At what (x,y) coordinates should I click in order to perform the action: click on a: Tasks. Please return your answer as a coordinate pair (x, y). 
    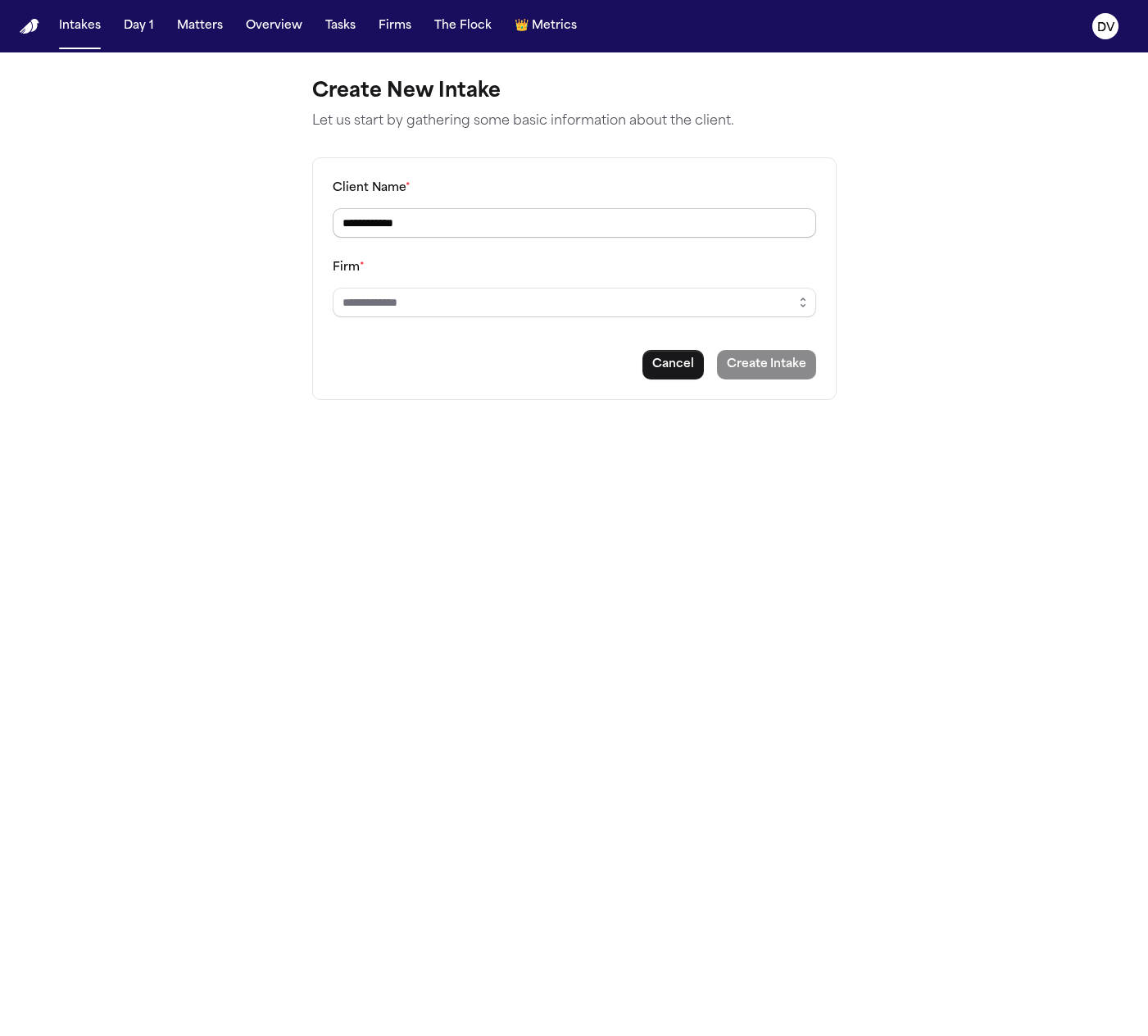
    Looking at the image, I should click on (340, 27).